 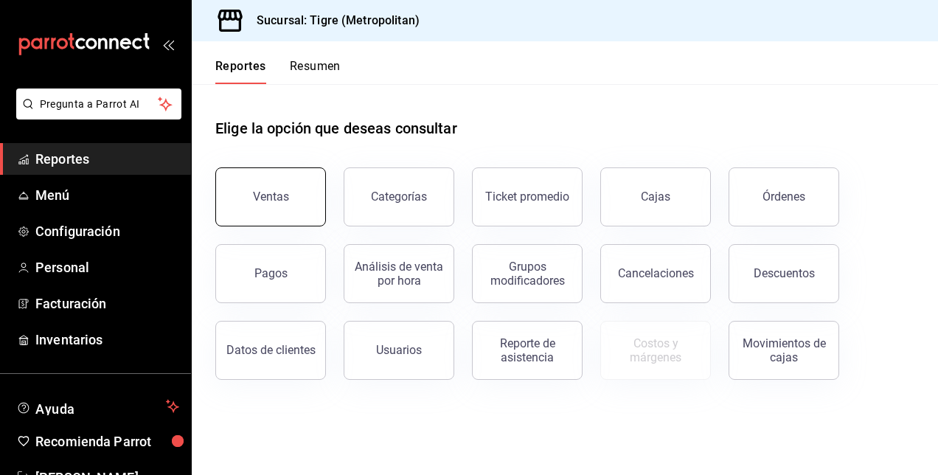 I want to click on a: Pregunta a Parrot AI, so click(x=96, y=114).